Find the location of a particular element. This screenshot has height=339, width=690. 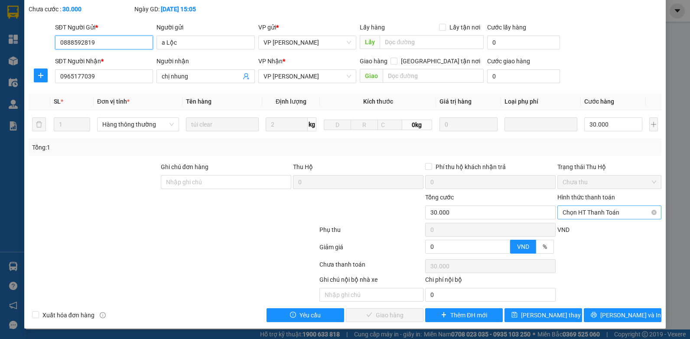

span: Cước hàng is located at coordinates (599, 101).